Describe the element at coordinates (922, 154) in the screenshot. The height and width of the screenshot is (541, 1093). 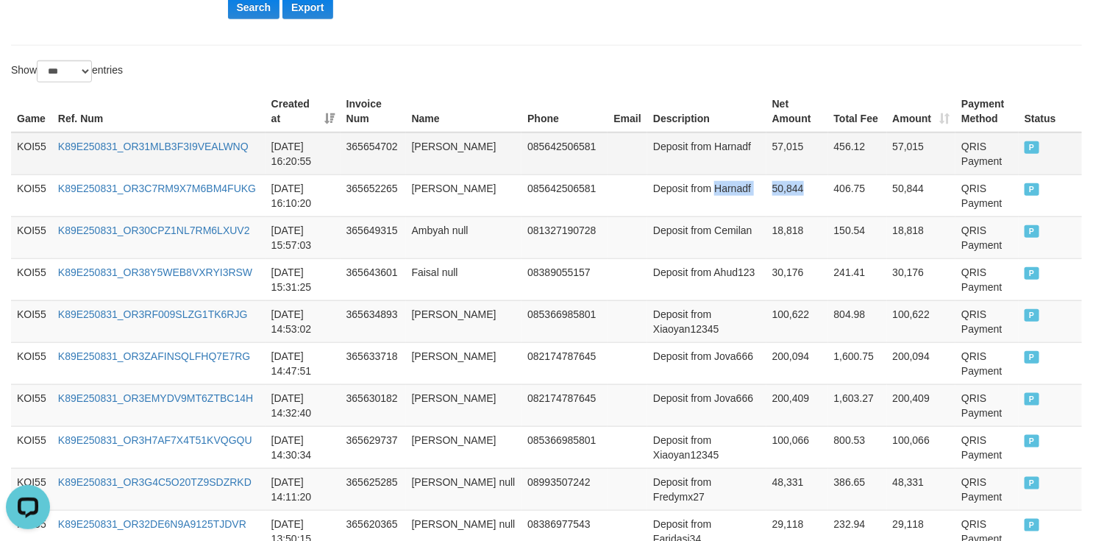
I see `td: 57,015` at that location.